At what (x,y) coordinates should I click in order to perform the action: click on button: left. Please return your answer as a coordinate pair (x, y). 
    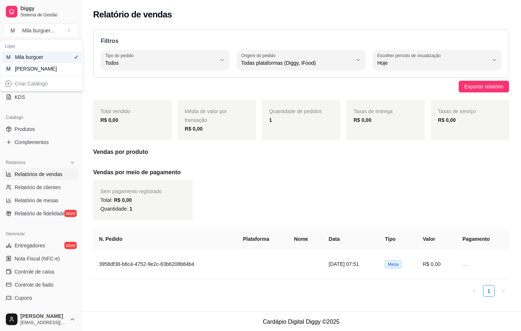
    Looking at the image, I should click on (474, 291).